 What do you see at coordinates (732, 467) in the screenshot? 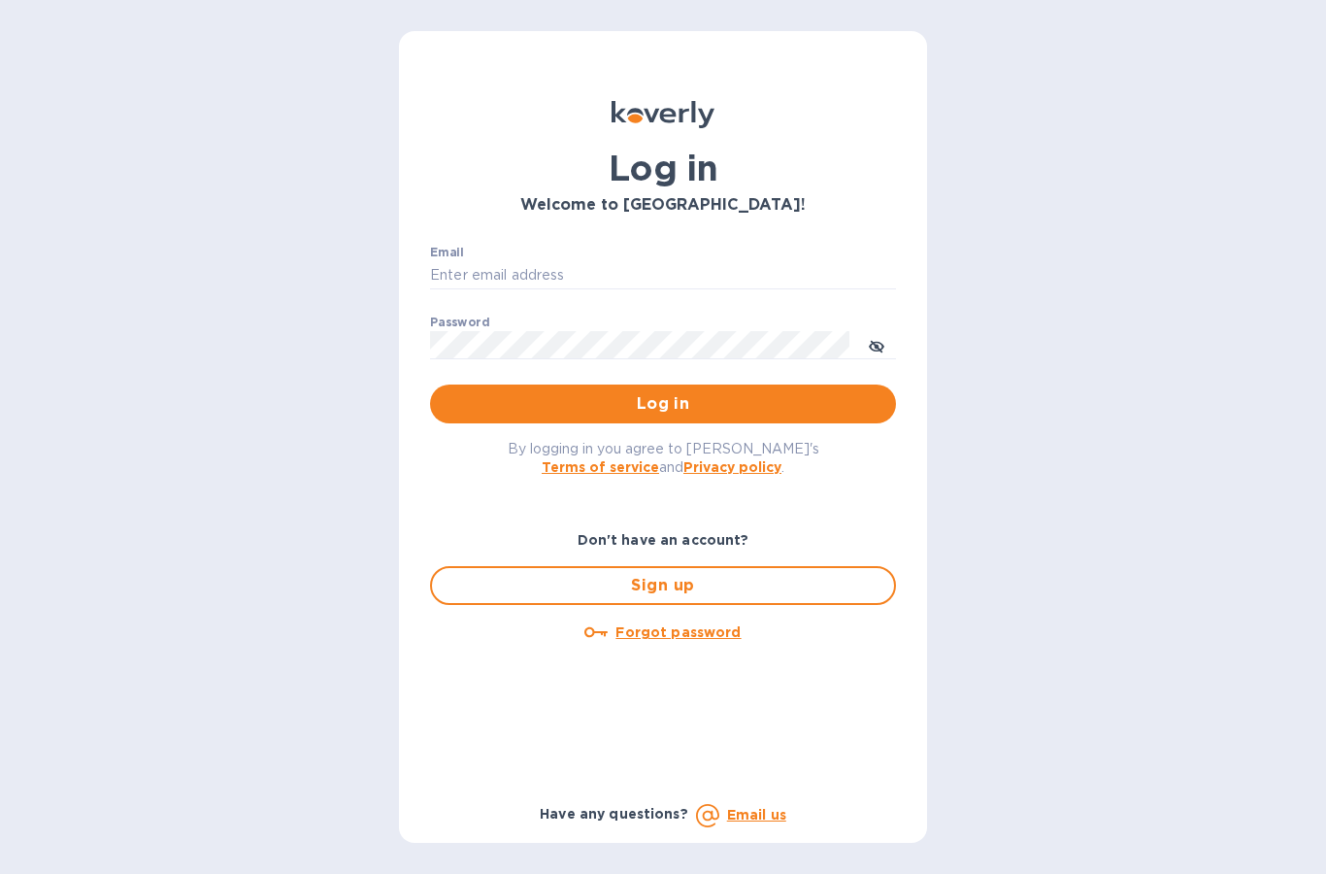
I see `b: Privacy policy` at bounding box center [732, 467].